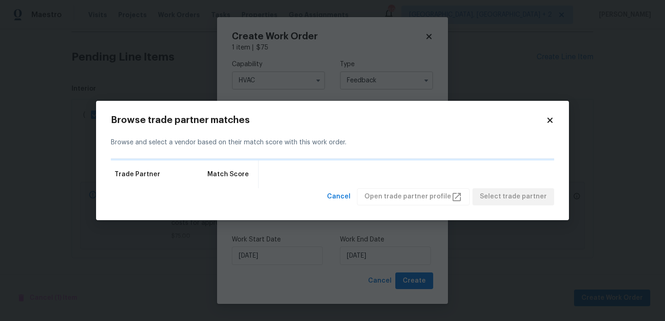  What do you see at coordinates (339, 196) in the screenshot?
I see `span: Cancel` at bounding box center [339, 196].